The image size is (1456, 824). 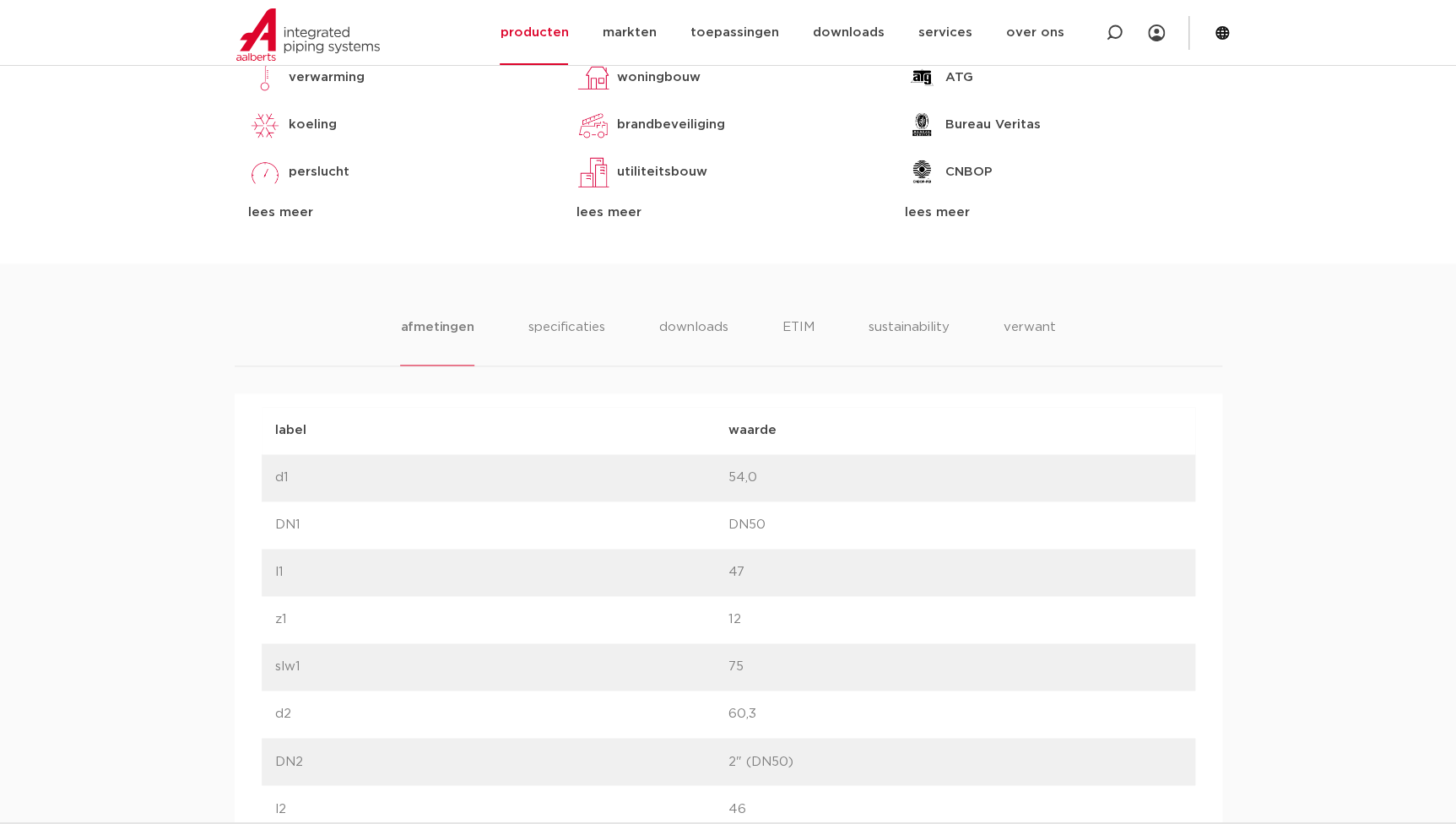 What do you see at coordinates (502, 477) in the screenshot?
I see `p: d1` at bounding box center [502, 477].